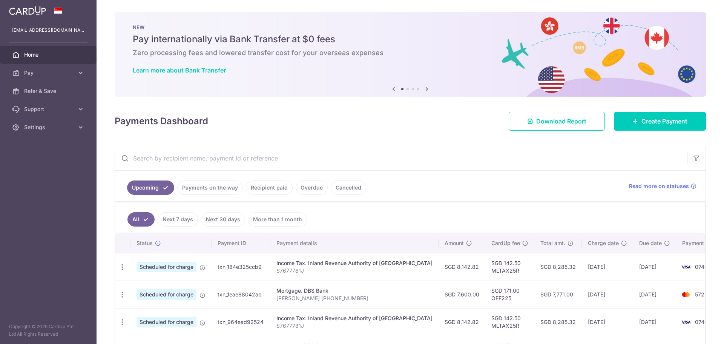  I want to click on td: SGD 171.00 OFF225, so click(510, 294).